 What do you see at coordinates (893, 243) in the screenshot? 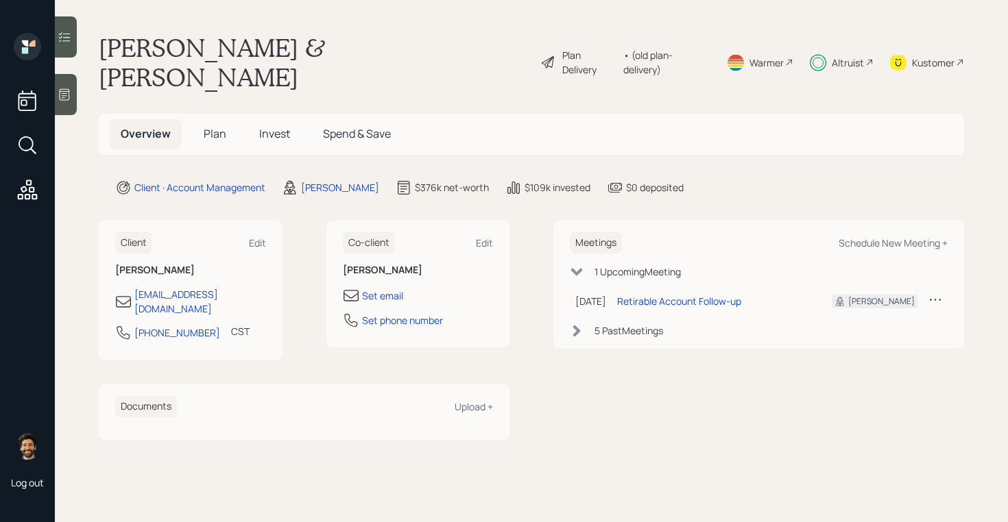
I see `div: Schedule New Meeting +` at bounding box center [893, 243].